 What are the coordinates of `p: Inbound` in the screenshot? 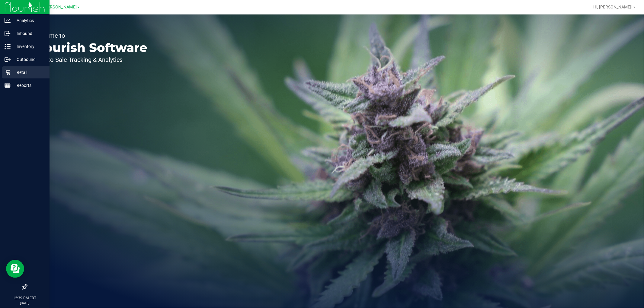 It's located at (29, 33).